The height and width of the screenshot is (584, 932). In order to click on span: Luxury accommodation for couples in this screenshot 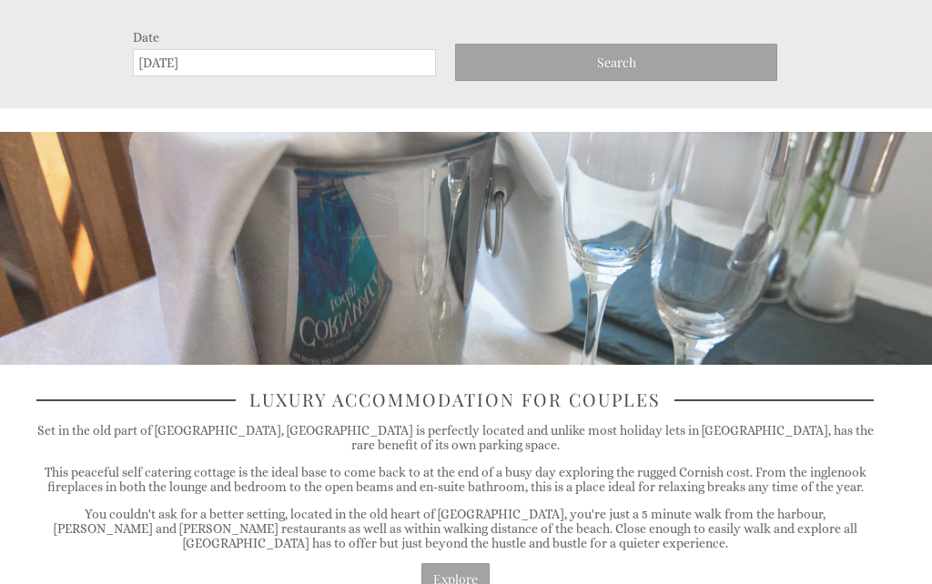, I will do `click(455, 400)`.